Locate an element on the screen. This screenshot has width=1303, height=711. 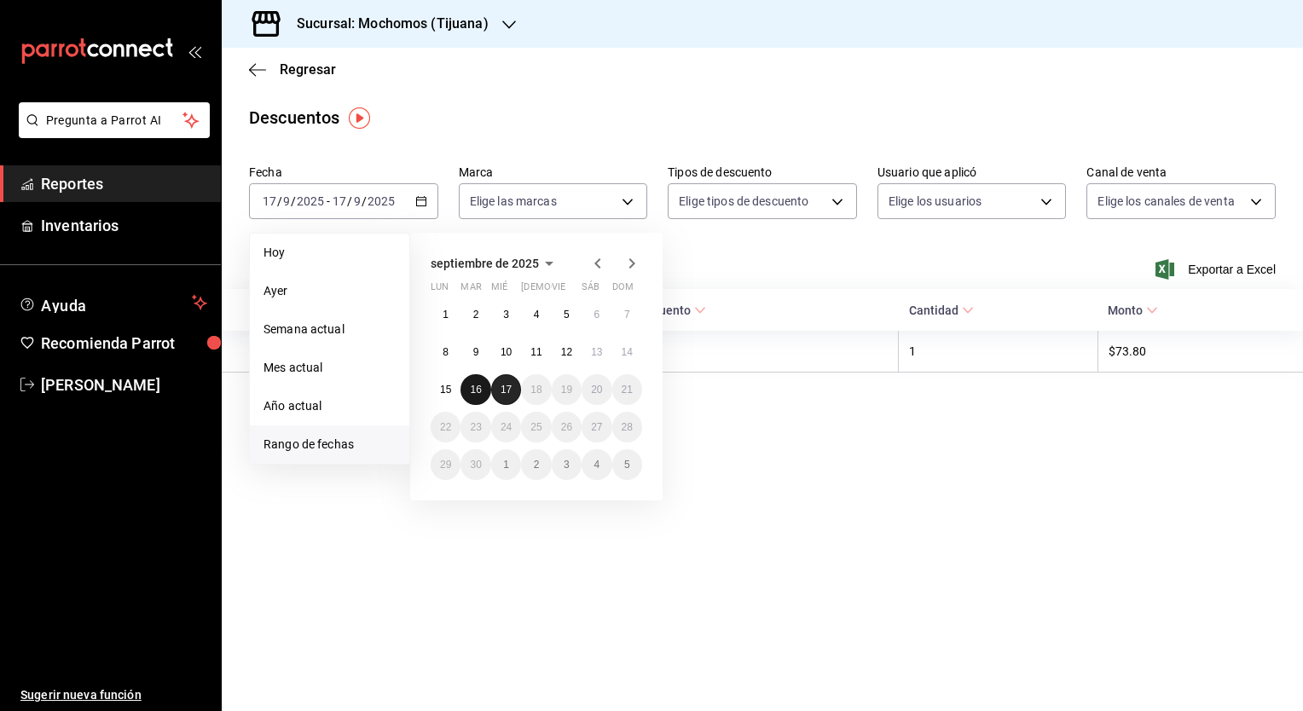
span: Hoy is located at coordinates (329, 252).